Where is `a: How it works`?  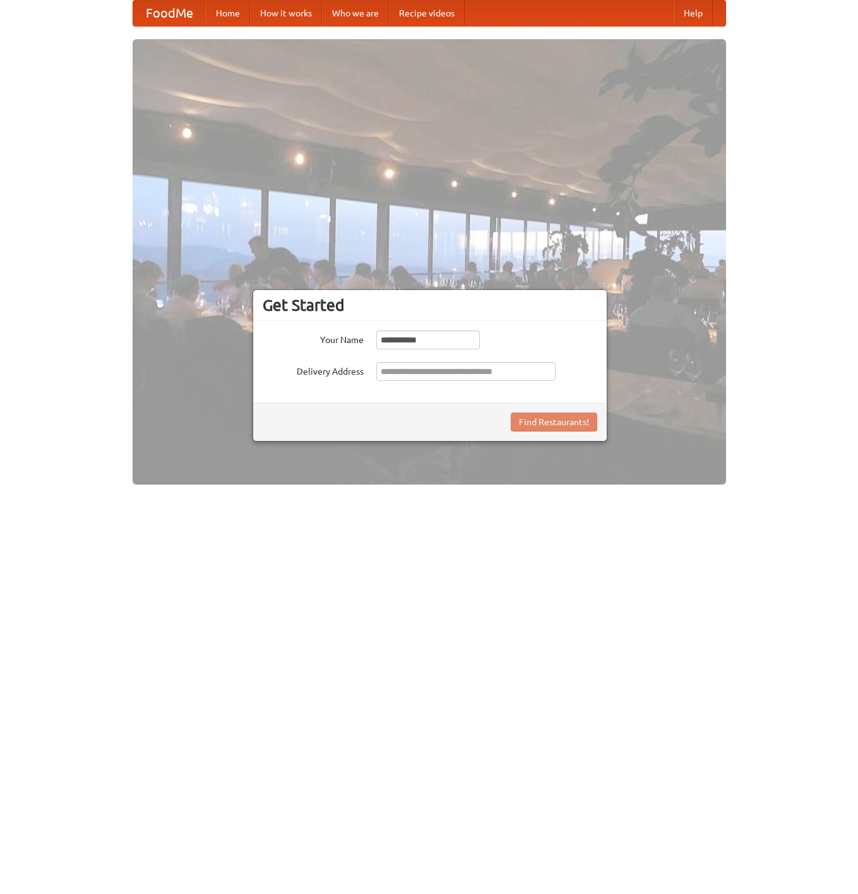
a: How it works is located at coordinates (286, 13).